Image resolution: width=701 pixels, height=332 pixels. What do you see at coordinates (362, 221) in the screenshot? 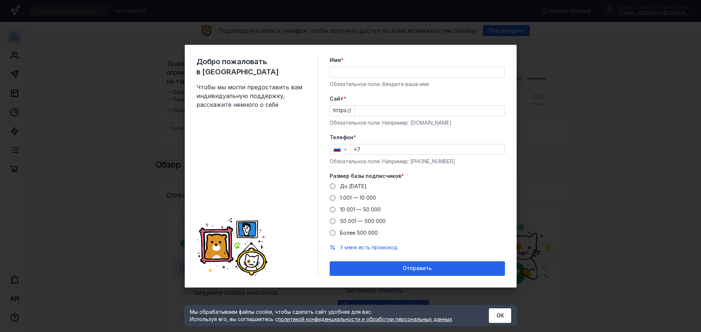
I see `span: 50 001 — 500 000` at bounding box center [362, 221].